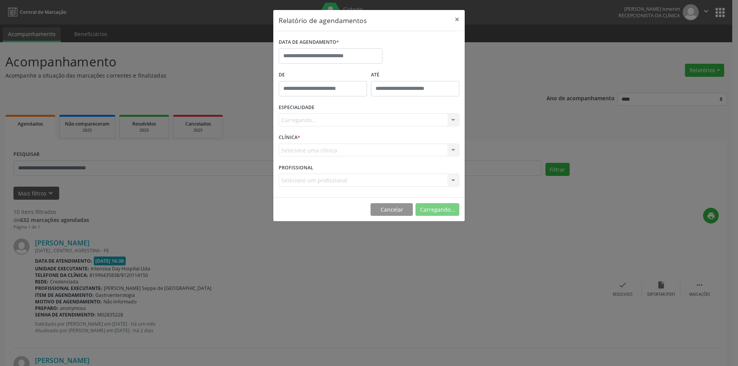 This screenshot has height=366, width=738. What do you see at coordinates (437, 210) in the screenshot?
I see `button: Carregando...` at bounding box center [437, 210].